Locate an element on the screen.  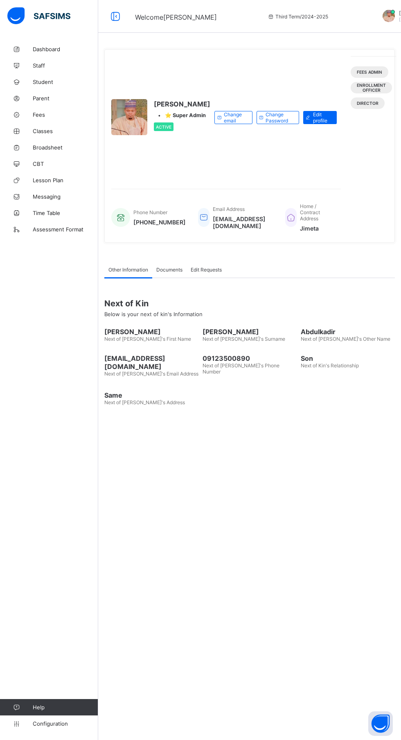
span: Below is your next of kin's Information is located at coordinates (154, 314).